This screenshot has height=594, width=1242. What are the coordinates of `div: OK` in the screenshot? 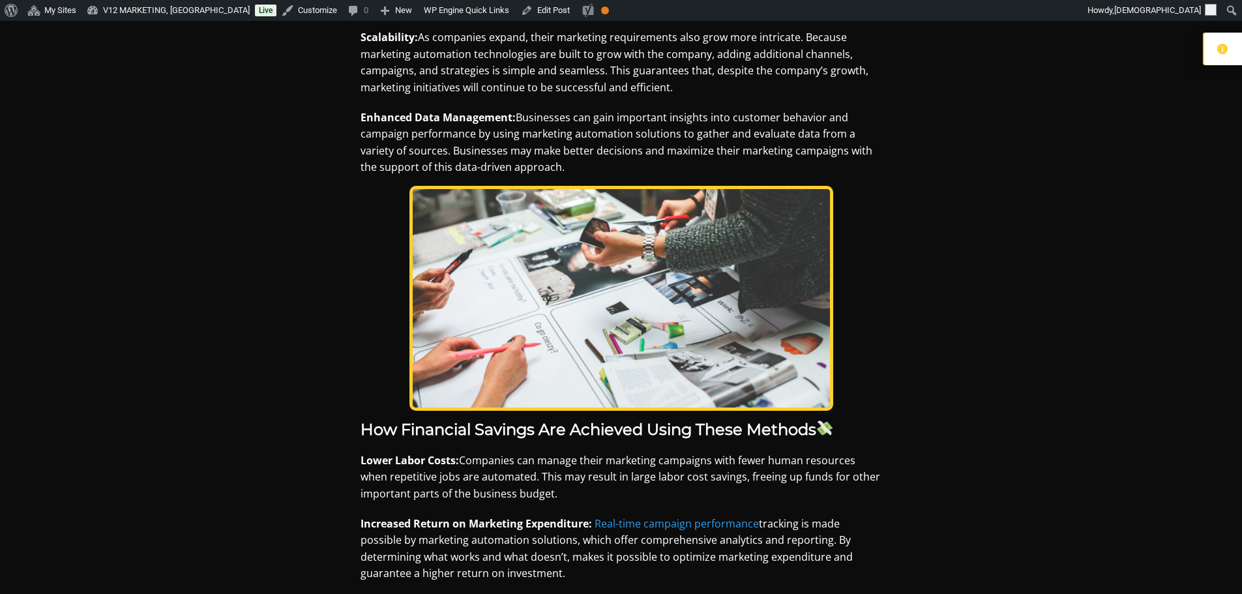 It's located at (605, 10).